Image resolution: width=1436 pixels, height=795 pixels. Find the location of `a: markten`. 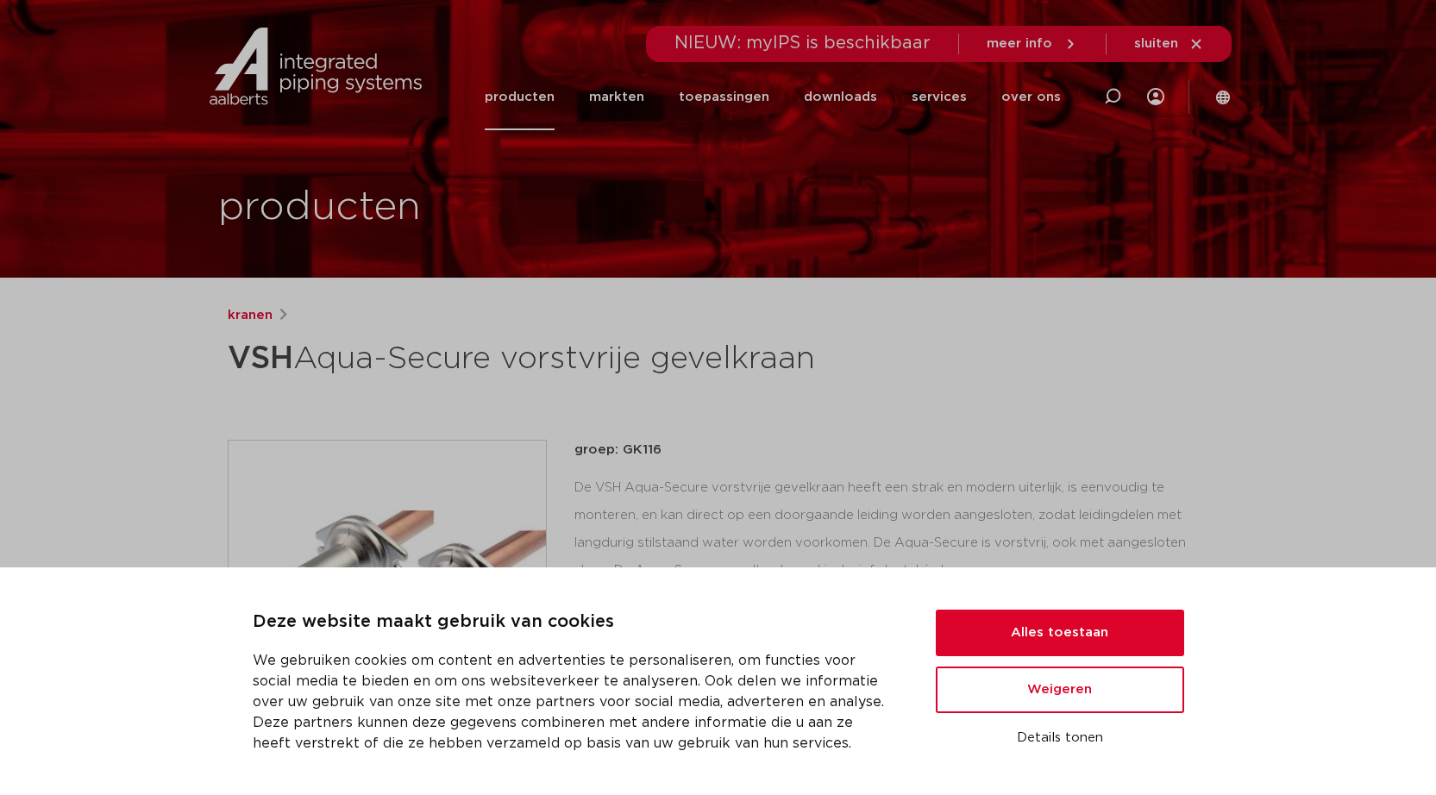

a: markten is located at coordinates (616, 97).